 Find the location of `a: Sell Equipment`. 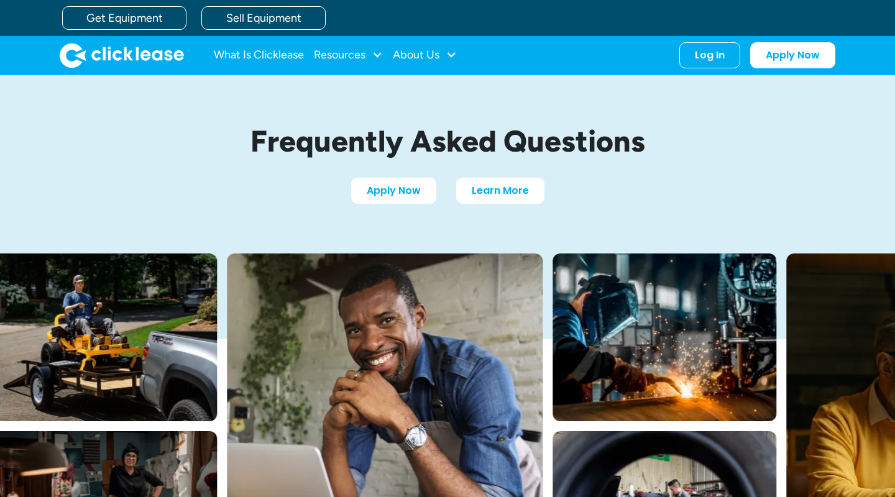

a: Sell Equipment is located at coordinates (263, 18).